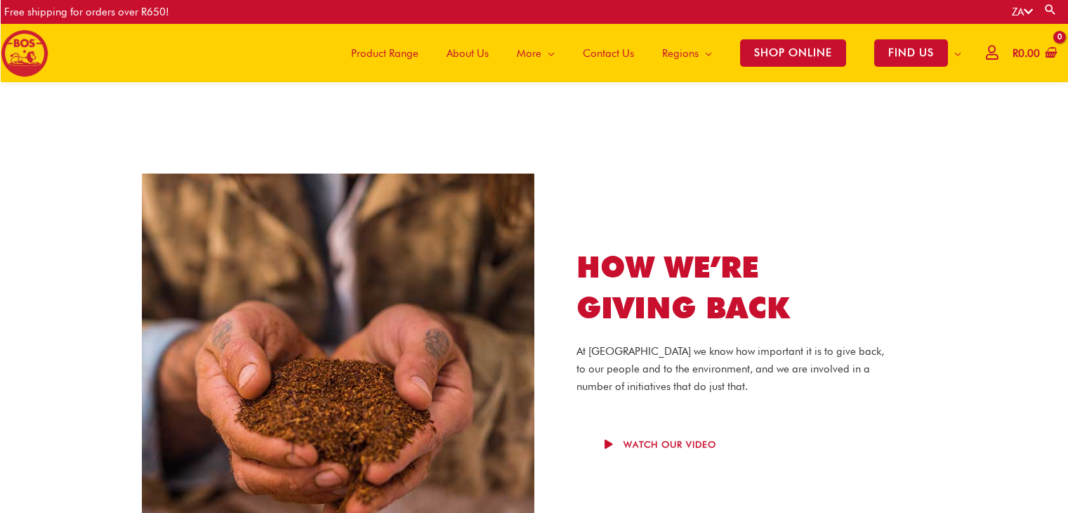 The height and width of the screenshot is (513, 1068). Describe the element at coordinates (385, 53) in the screenshot. I see `a: Product Range` at that location.